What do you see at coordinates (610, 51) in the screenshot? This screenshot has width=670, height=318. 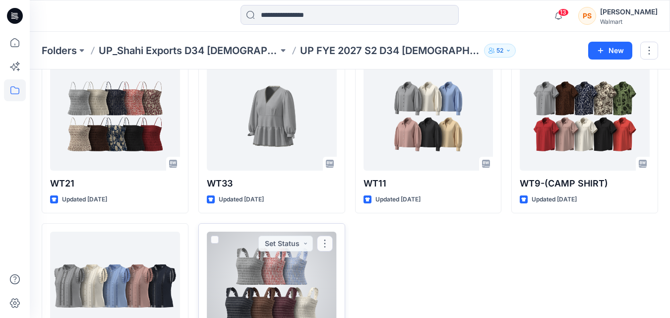 I see `button: New` at bounding box center [610, 51].